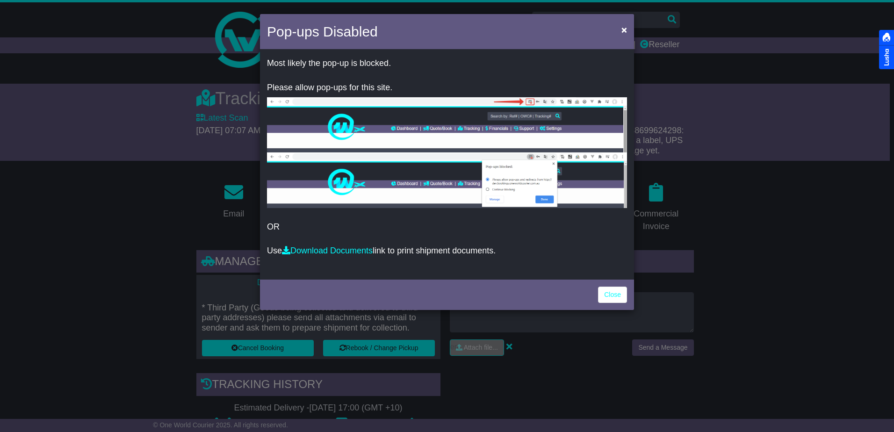 The width and height of the screenshot is (894, 432). What do you see at coordinates (322, 31) in the screenshot?
I see `h4: Pop-ups Disabled` at bounding box center [322, 31].